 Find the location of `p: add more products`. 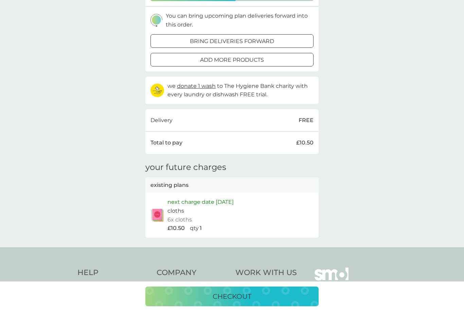

p: add more products is located at coordinates (232, 60).